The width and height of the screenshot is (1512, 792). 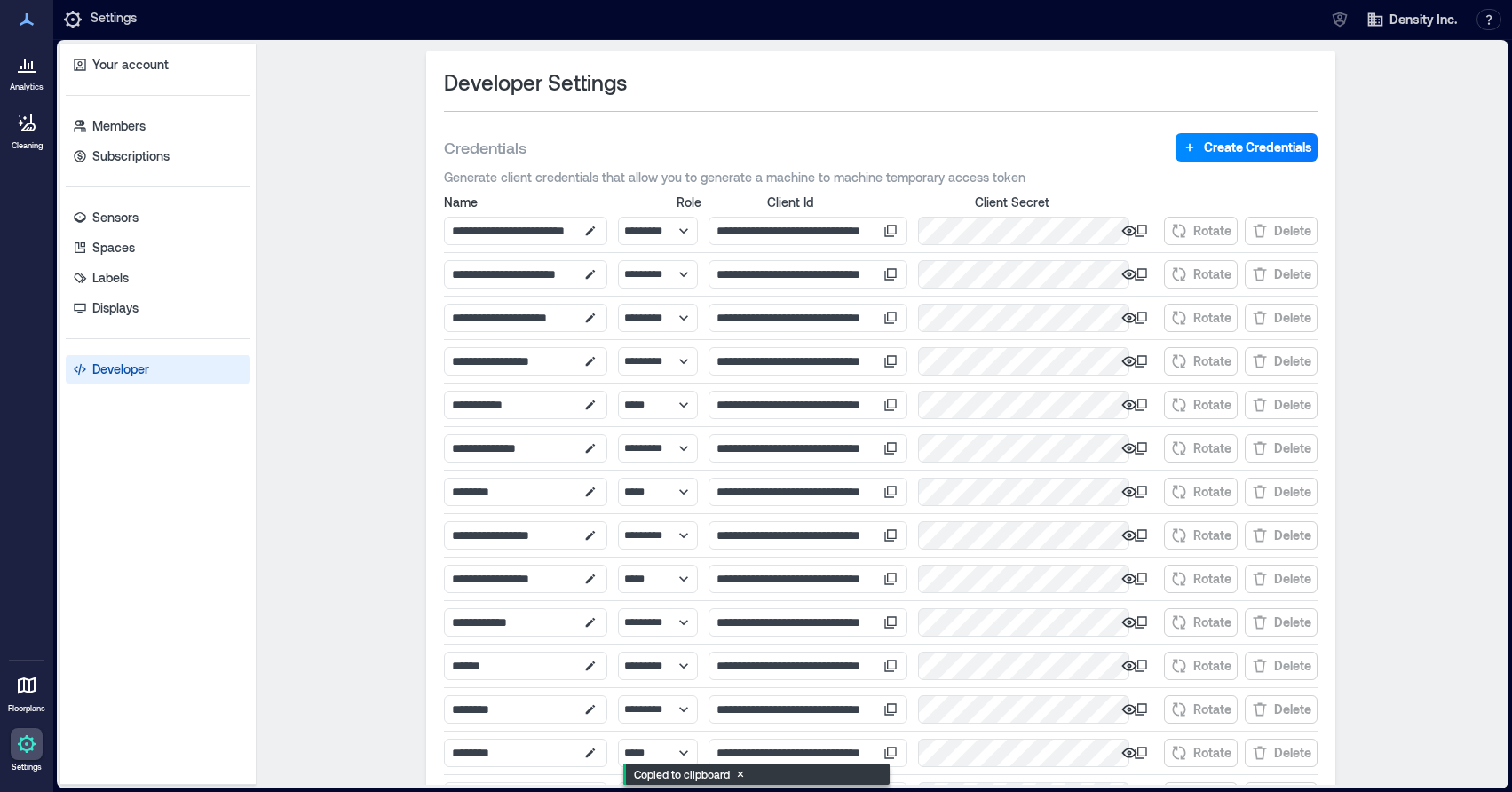 I want to click on a: Sensors, so click(x=158, y=217).